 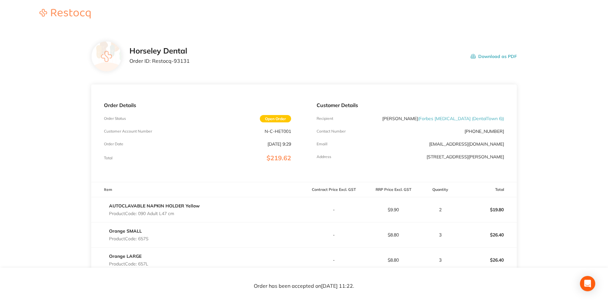 I want to click on p: N-C-HET001, so click(x=278, y=131).